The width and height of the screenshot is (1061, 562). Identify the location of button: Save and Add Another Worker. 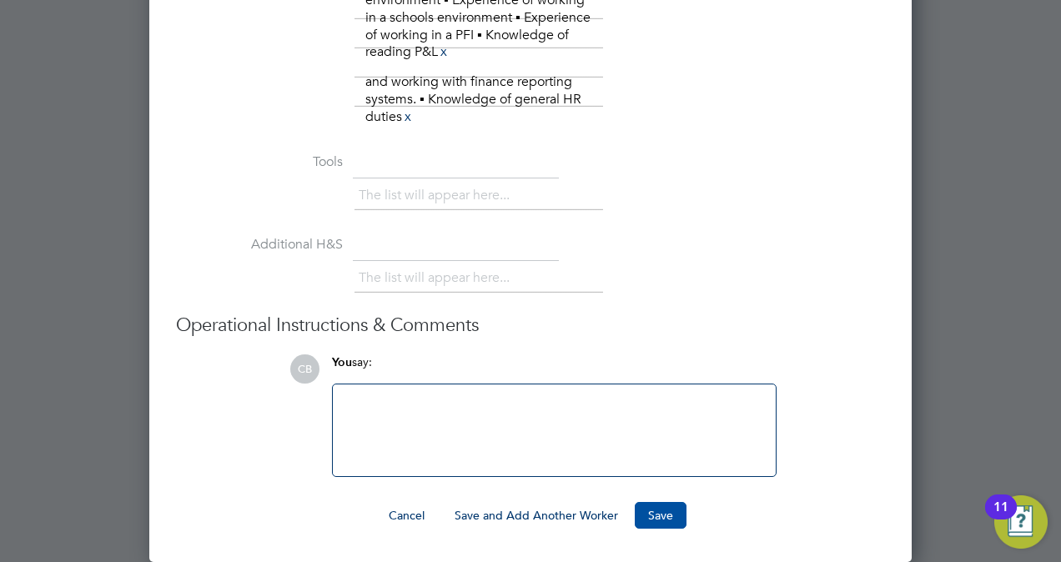
(536, 515).